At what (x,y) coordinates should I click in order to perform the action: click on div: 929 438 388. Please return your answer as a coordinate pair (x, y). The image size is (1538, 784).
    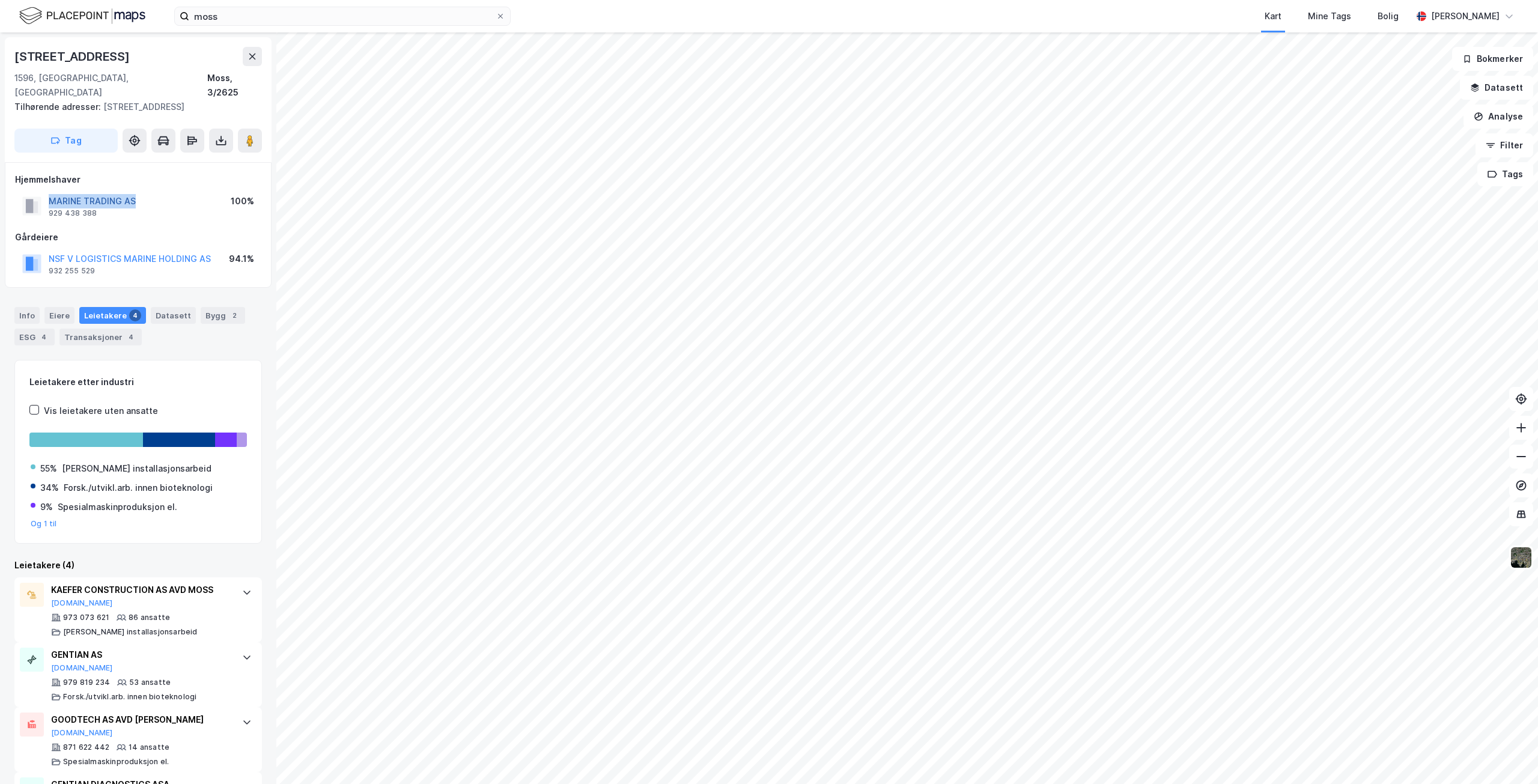
    Looking at the image, I should click on (73, 213).